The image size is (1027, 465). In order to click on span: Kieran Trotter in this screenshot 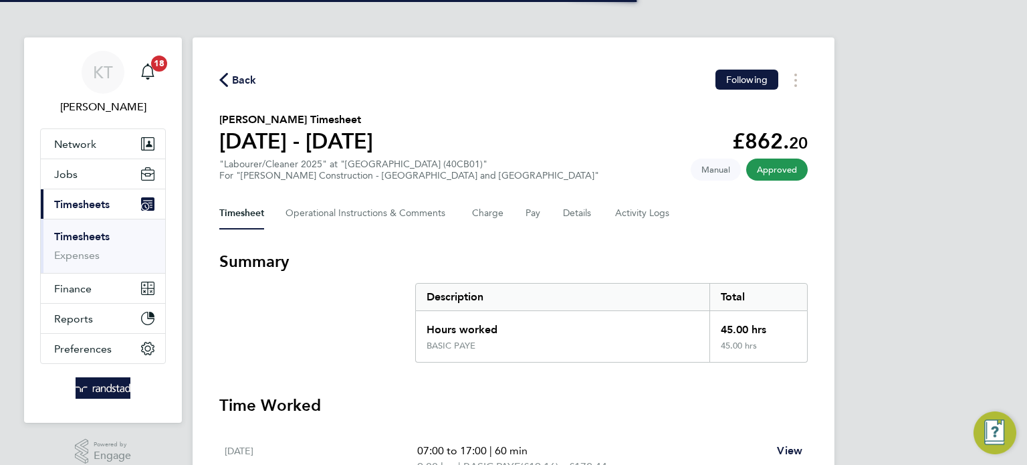, I will do `click(103, 107)`.